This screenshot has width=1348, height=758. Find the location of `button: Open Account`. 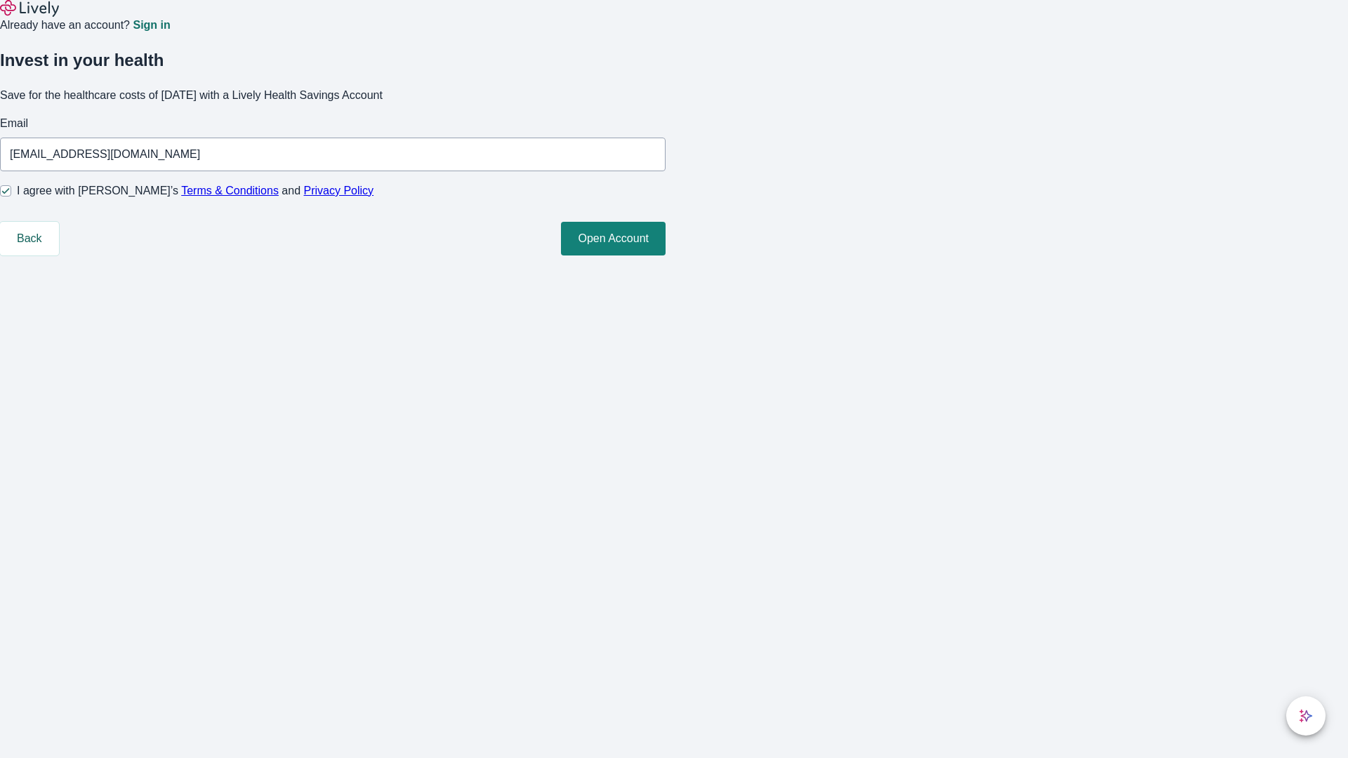

button: Open Account is located at coordinates (613, 239).